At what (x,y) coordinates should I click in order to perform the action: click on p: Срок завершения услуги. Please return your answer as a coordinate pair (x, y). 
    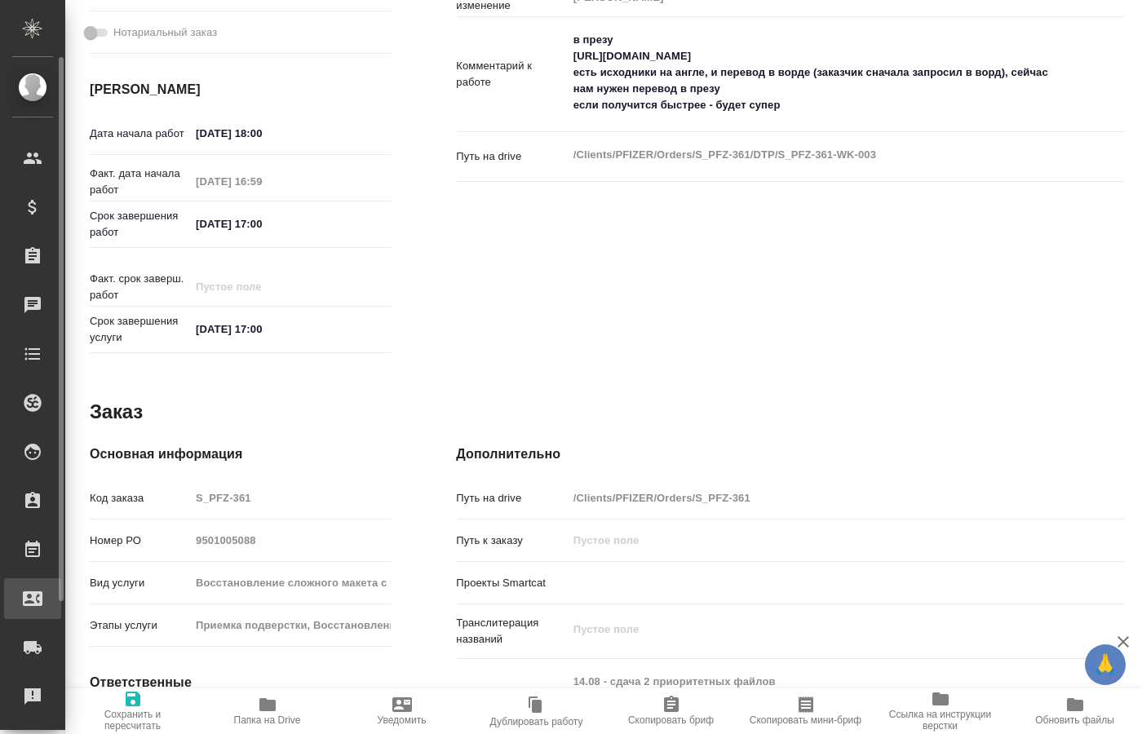
    Looking at the image, I should click on (139, 330).